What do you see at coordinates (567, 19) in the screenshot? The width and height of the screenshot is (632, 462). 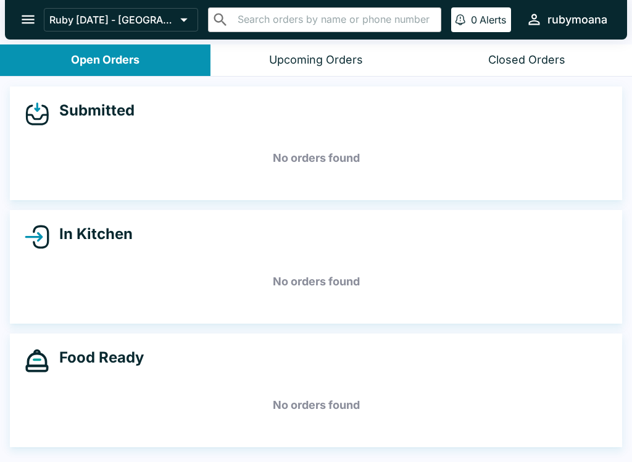 I see `button: rubymoana` at bounding box center [567, 19].